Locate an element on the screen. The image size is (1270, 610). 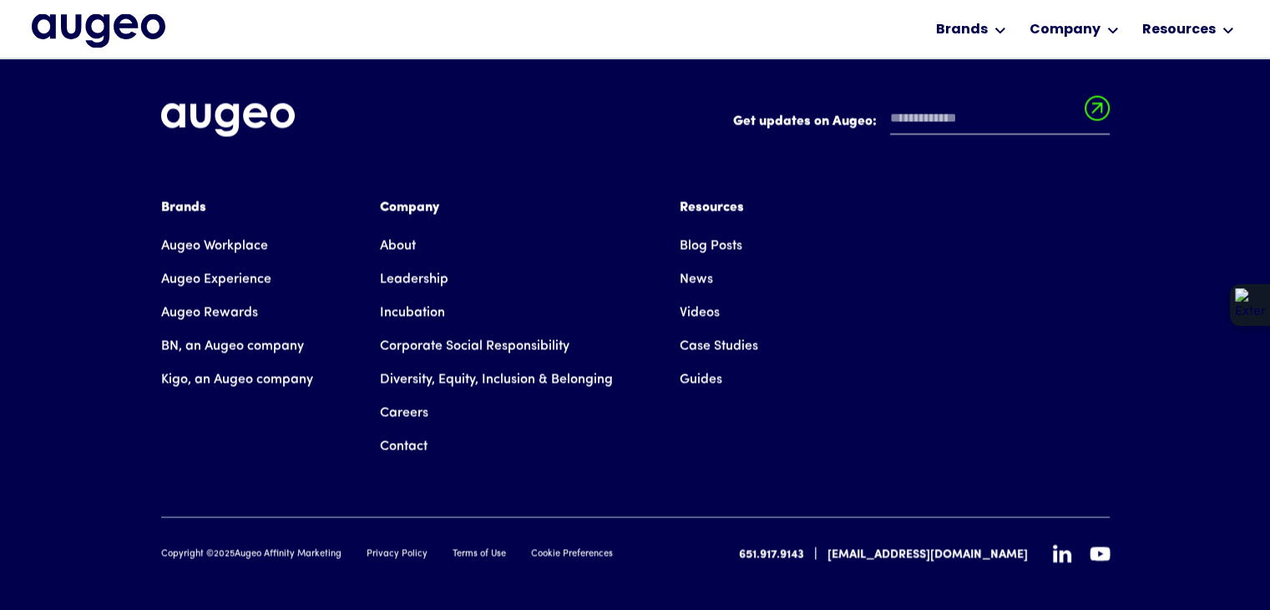
label: Get updates on Augeo: is located at coordinates (805, 121).